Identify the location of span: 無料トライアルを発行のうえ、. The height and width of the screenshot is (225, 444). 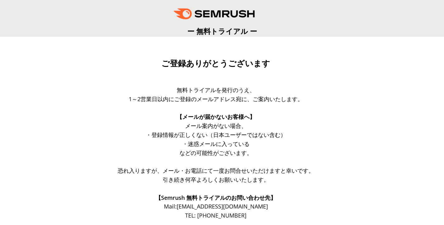
(216, 90).